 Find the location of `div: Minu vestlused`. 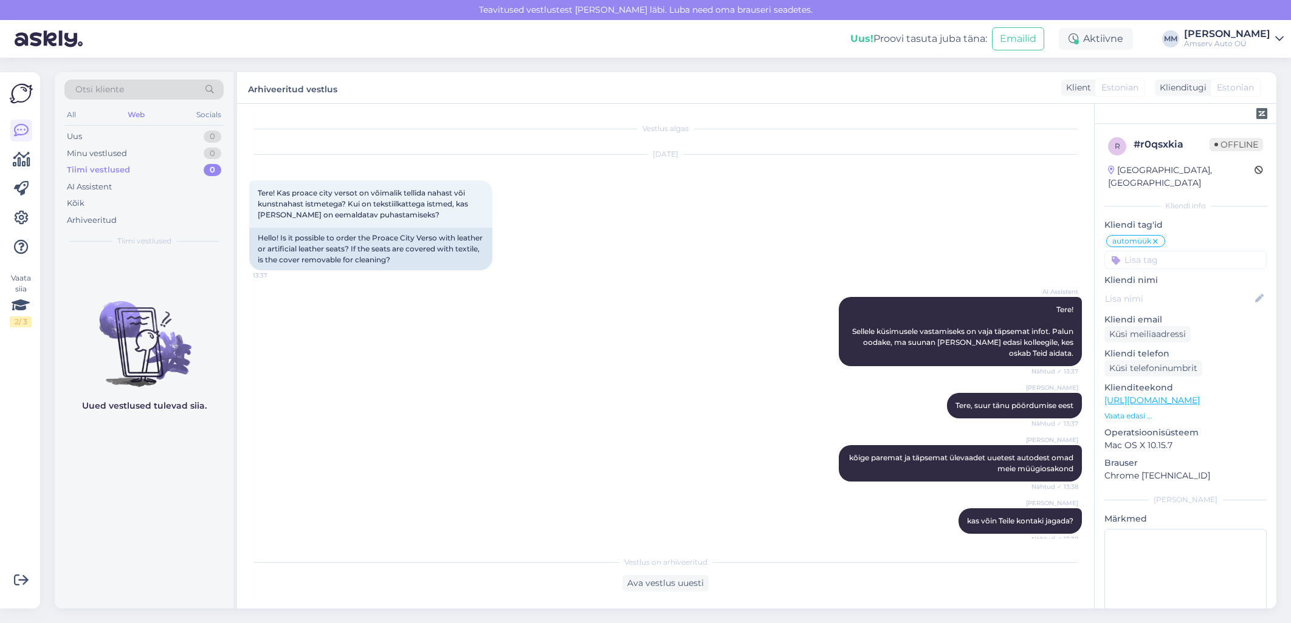

div: Minu vestlused is located at coordinates (97, 154).